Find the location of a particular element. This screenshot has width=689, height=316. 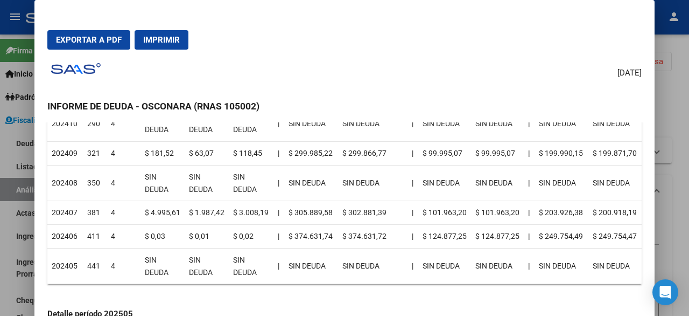

td: $ 0,03 is located at coordinates (163, 236).